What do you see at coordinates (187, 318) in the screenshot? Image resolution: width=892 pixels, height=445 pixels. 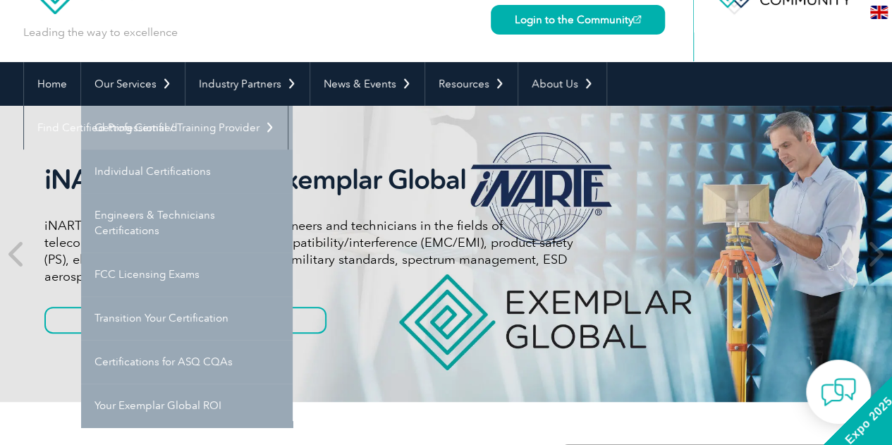 I see `a: Transition Your Certification` at bounding box center [187, 318].